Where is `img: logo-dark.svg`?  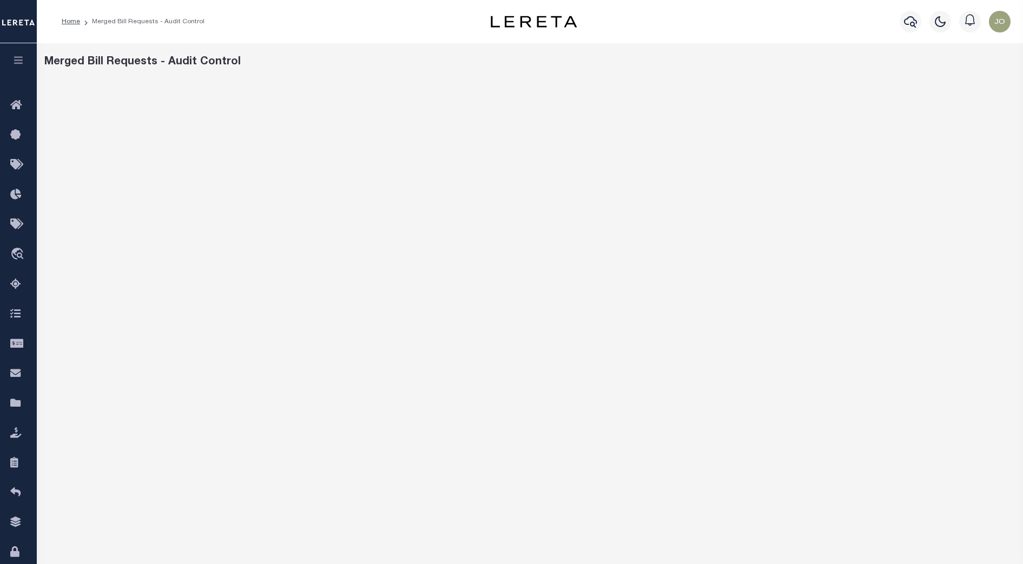
img: logo-dark.svg is located at coordinates (534, 22).